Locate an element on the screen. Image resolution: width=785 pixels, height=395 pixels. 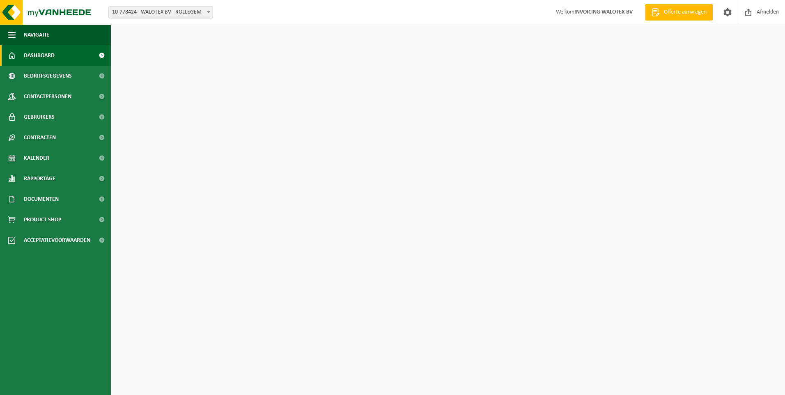
span: Documenten is located at coordinates (41, 199).